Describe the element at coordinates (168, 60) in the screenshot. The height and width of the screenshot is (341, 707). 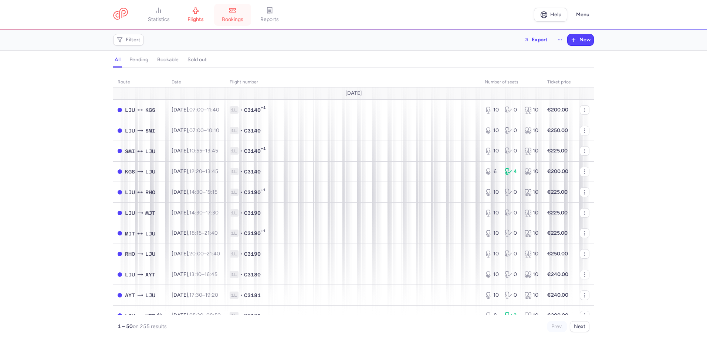
I see `h4: bookable` at that location.